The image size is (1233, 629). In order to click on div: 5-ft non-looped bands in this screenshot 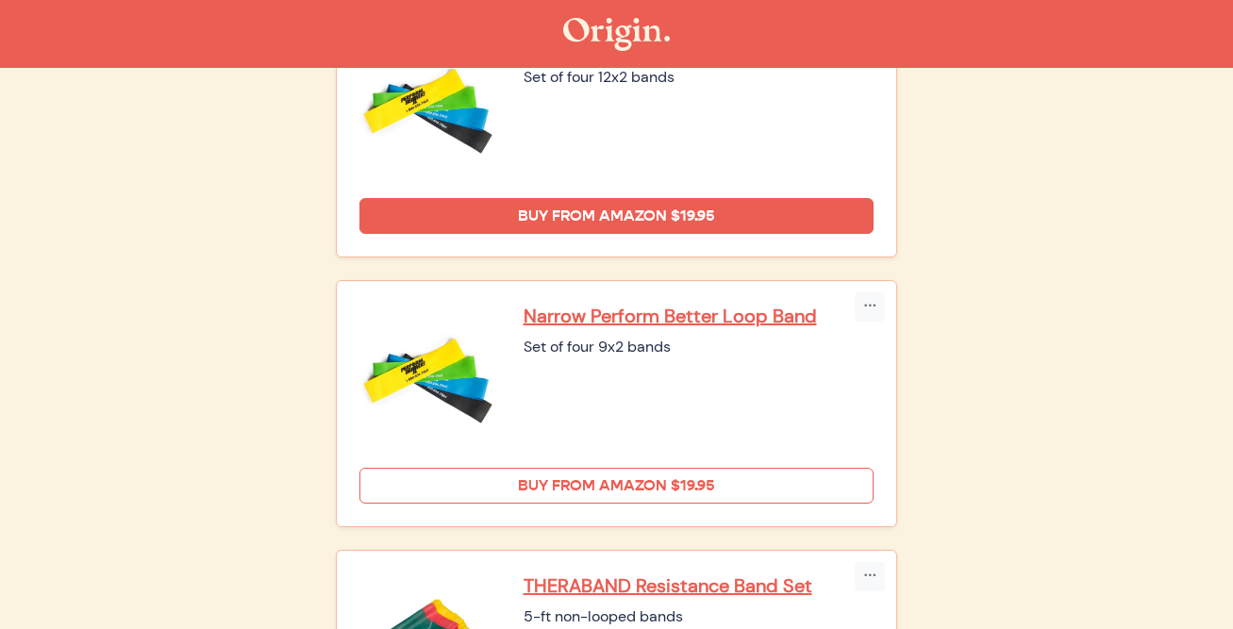, I will do `click(699, 617)`.